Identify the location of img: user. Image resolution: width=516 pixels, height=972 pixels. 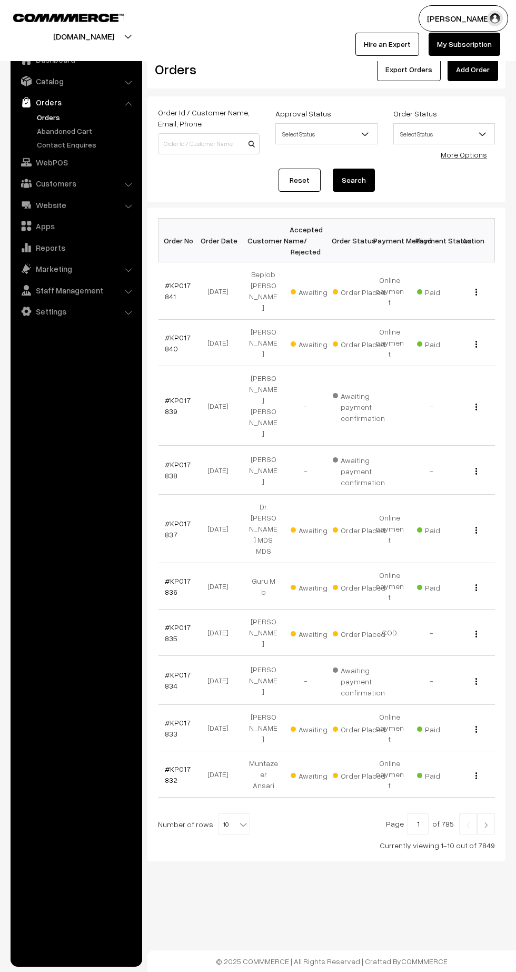
(495, 18).